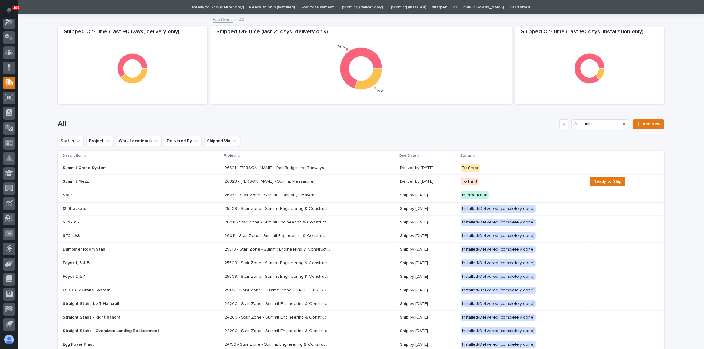 This screenshot has width=704, height=349. I want to click on div: Notifications100, so click(11, 12).